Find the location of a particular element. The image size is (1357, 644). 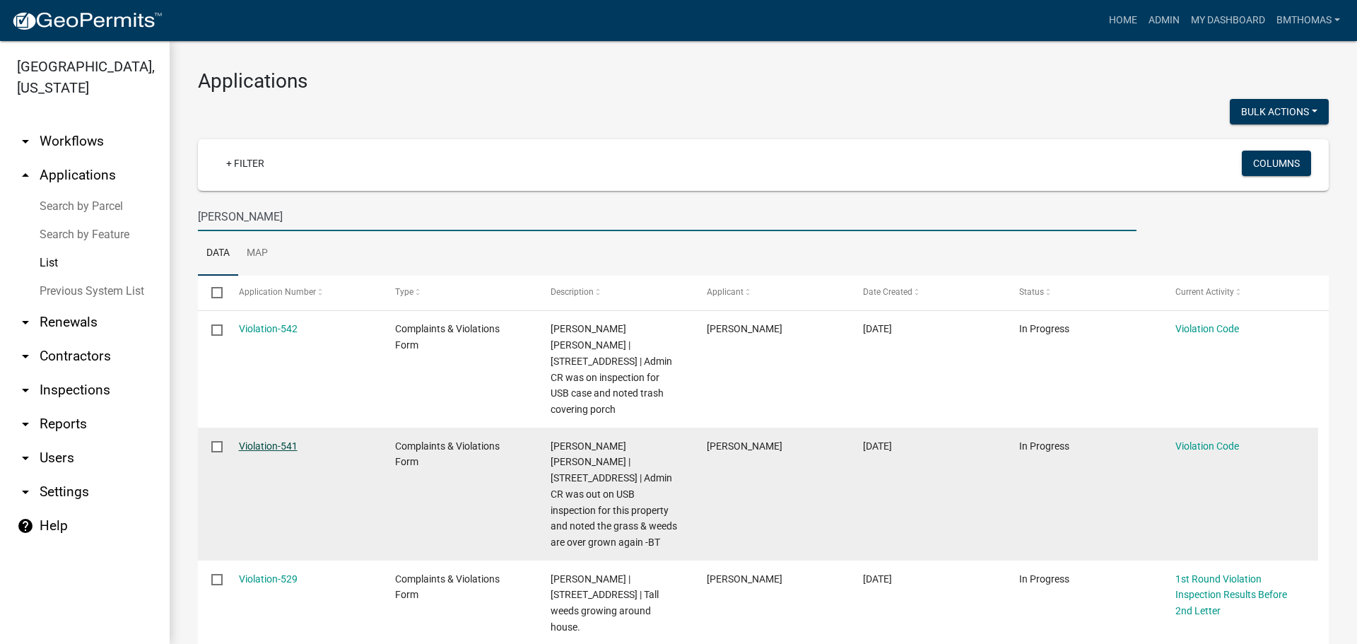

datatable-header-cell: Status is located at coordinates (1083, 293).